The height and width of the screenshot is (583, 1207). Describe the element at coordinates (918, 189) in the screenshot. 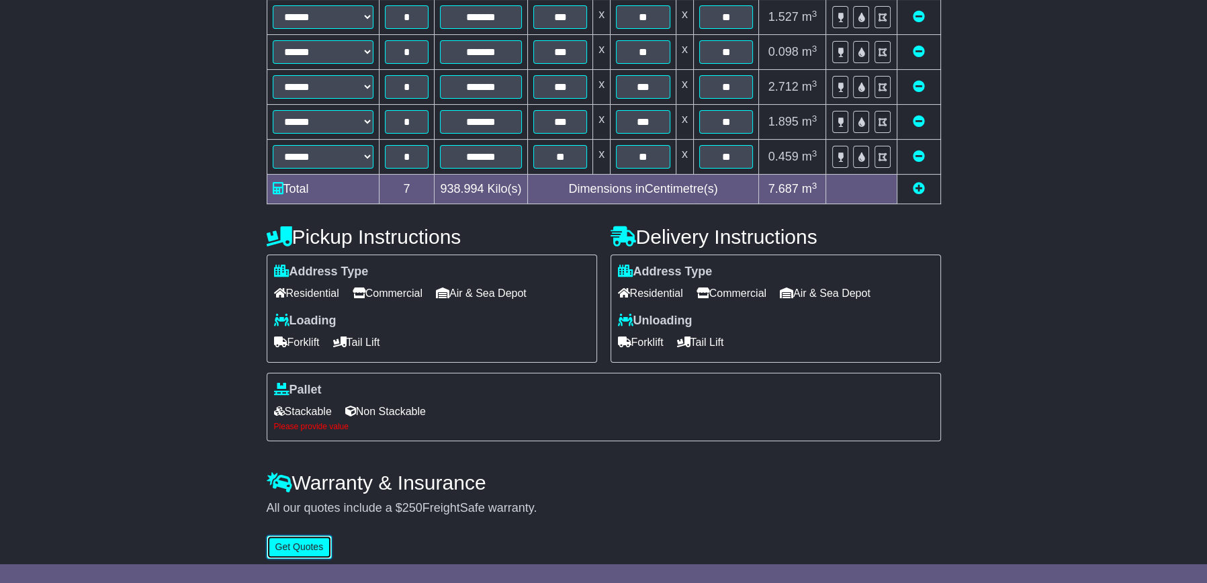

I see `a: Add new item` at that location.